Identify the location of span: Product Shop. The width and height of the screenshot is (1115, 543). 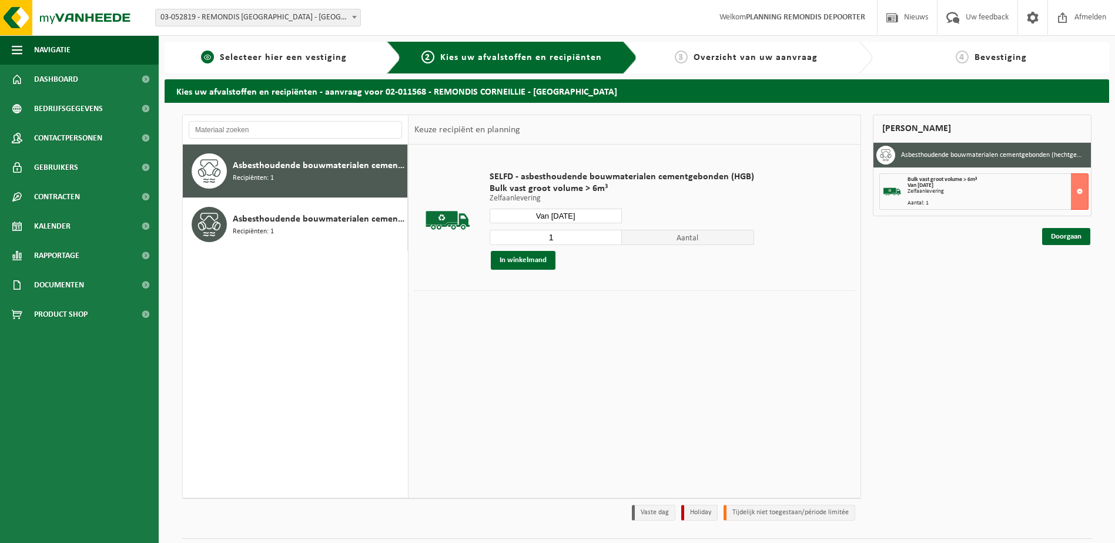
(61, 315).